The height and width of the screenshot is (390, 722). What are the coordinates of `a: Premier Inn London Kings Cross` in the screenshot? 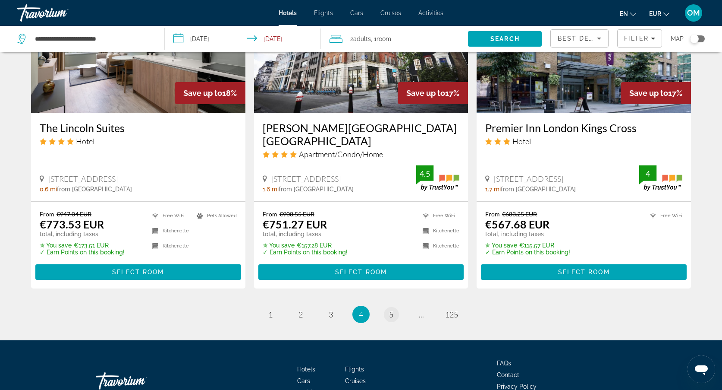 It's located at (584, 128).